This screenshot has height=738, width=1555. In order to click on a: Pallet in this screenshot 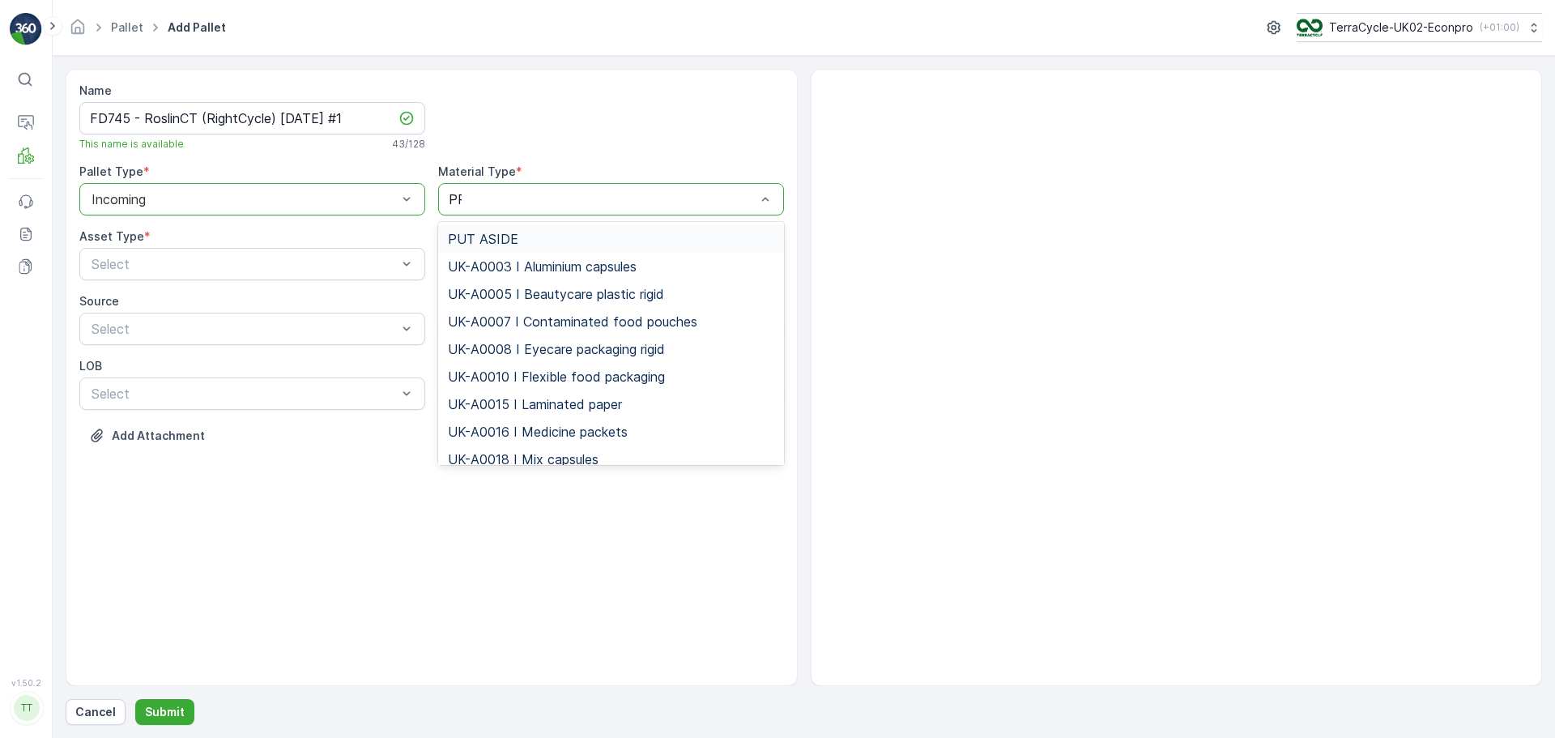, I will do `click(127, 27)`.